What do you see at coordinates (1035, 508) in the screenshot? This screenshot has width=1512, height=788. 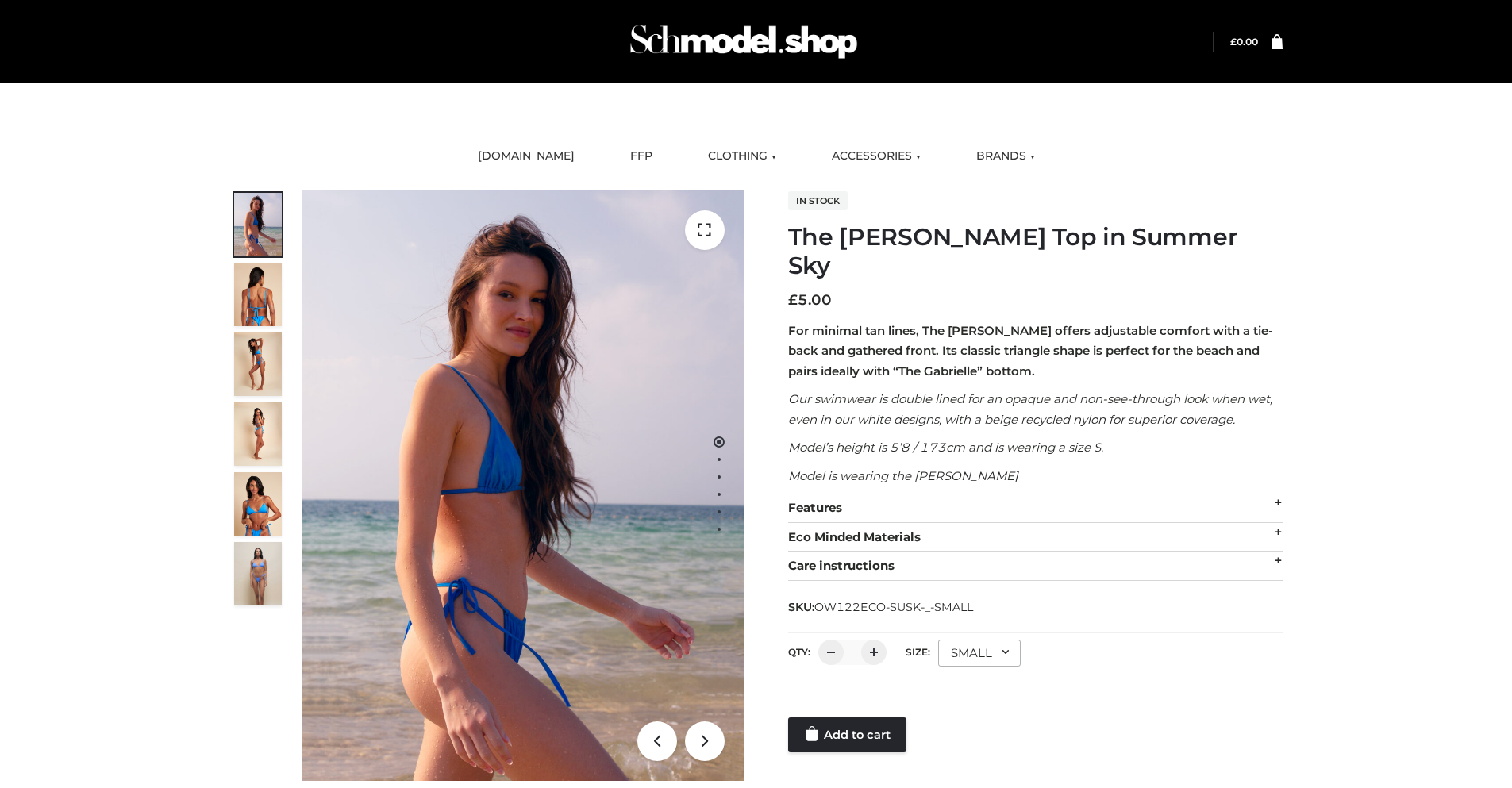 I see `div: Features` at bounding box center [1035, 508].